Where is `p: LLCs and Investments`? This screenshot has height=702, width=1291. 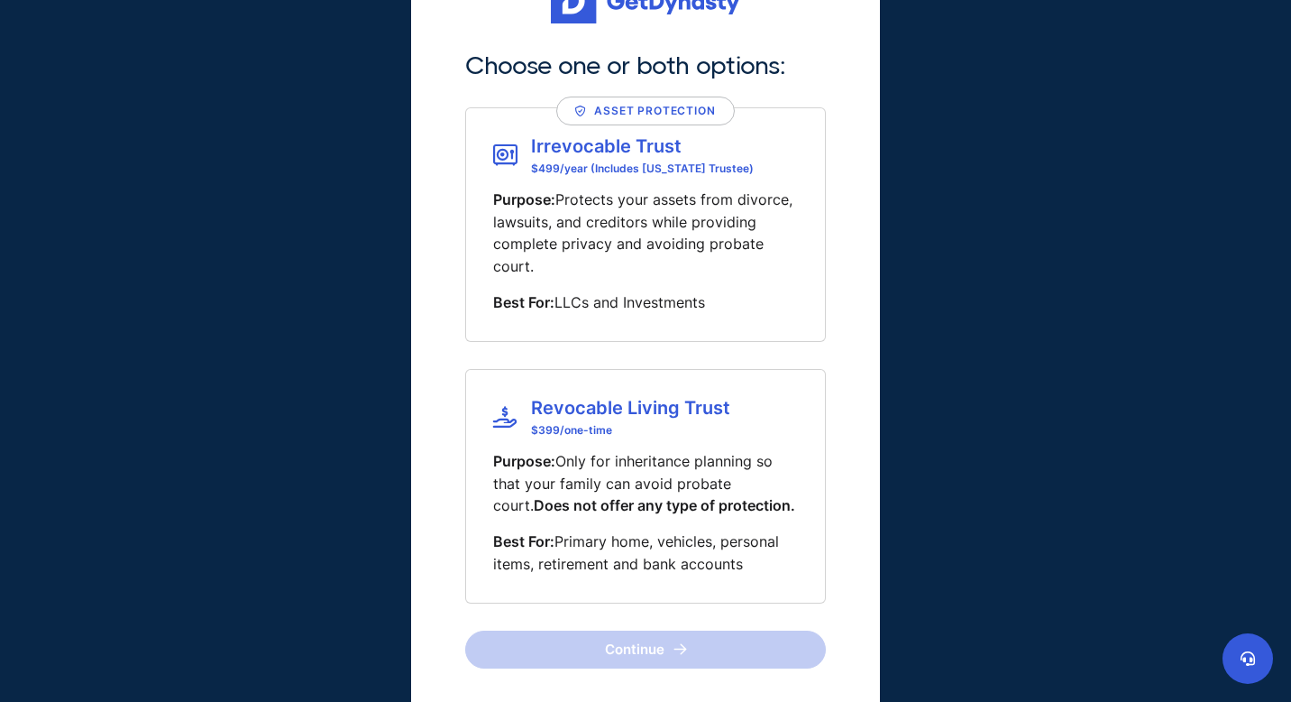
p: LLCs and Investments is located at coordinates (646, 302).